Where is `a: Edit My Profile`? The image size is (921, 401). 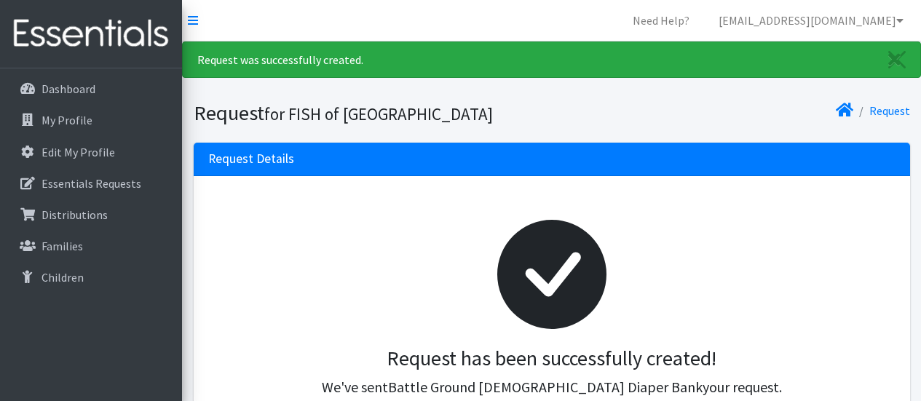 a: Edit My Profile is located at coordinates (91, 152).